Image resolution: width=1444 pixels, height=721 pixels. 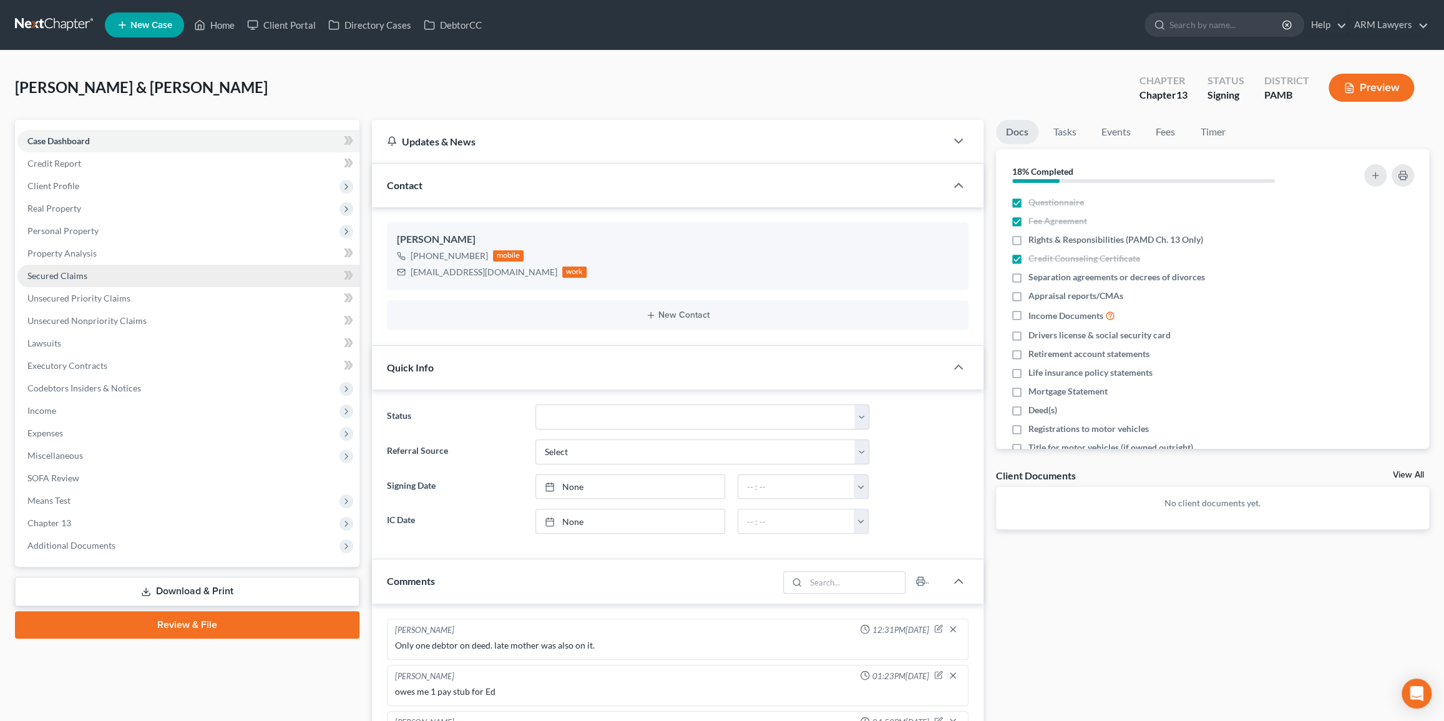 I want to click on div: Signing, so click(x=1225, y=95).